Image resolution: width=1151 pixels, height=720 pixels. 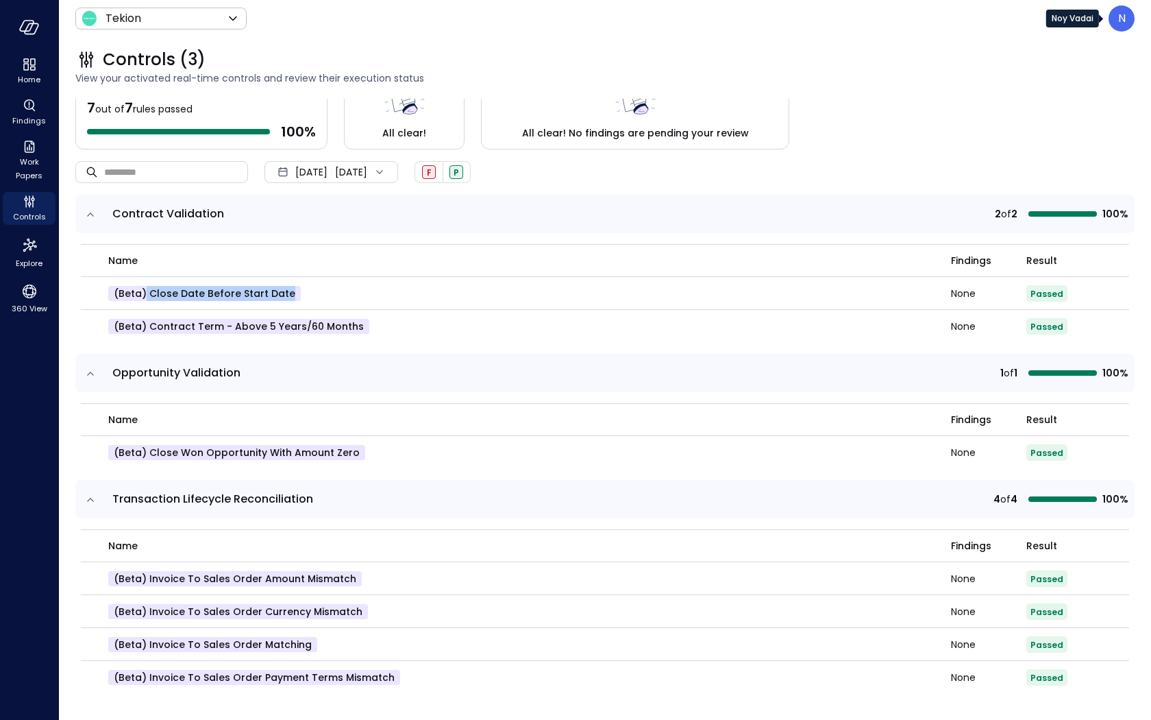 I want to click on span: Work Papers, so click(x=29, y=169).